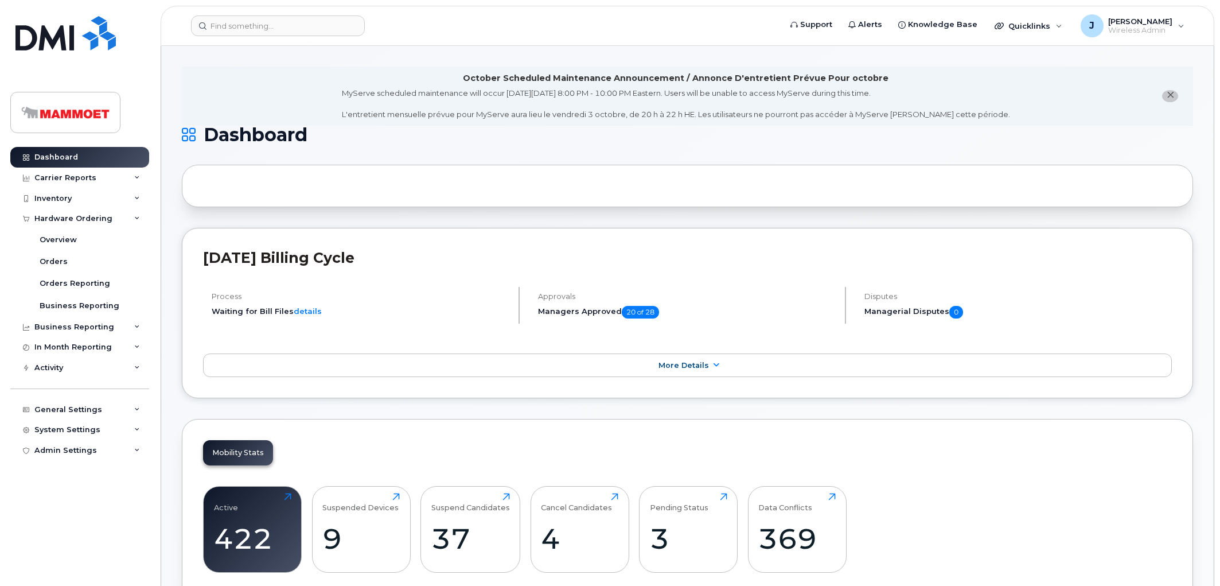 The width and height of the screenshot is (1220, 586). I want to click on div: 37, so click(470, 538).